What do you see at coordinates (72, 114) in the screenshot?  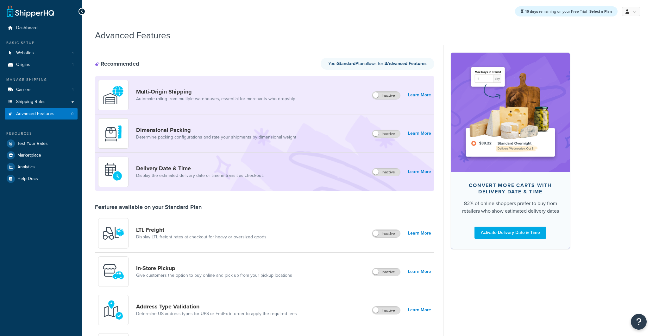 I see `span: 0` at bounding box center [72, 114].